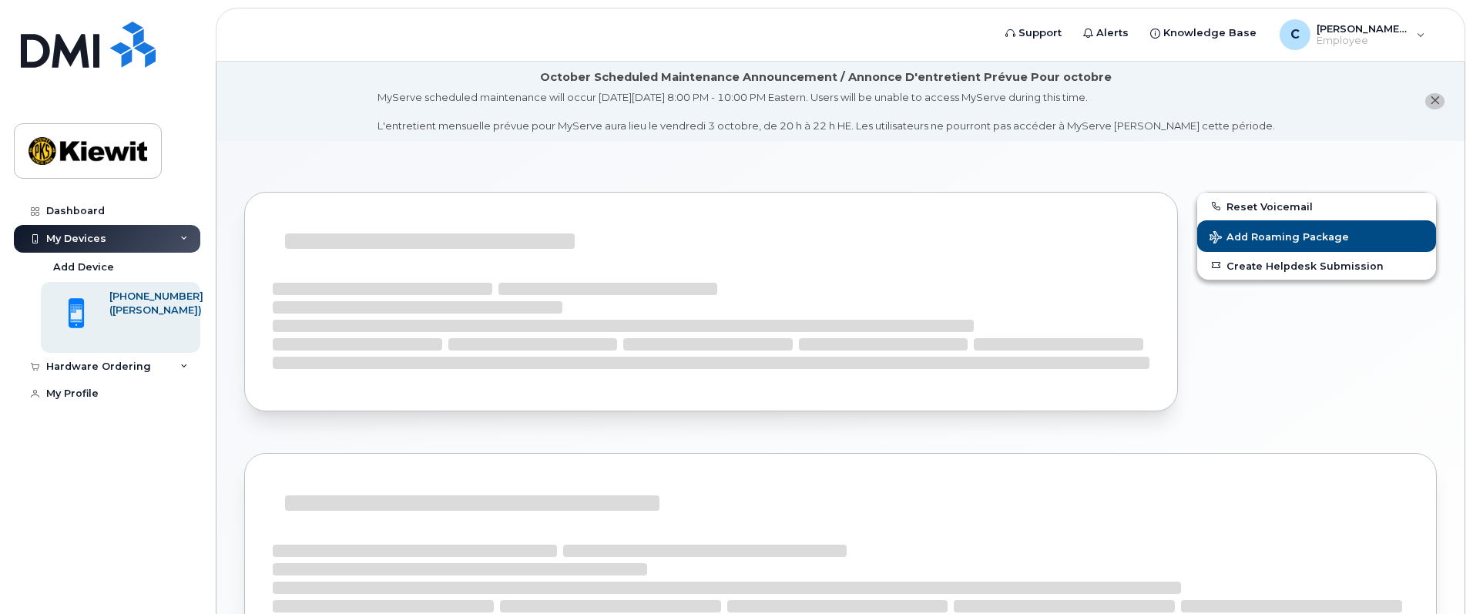 The height and width of the screenshot is (614, 1473). What do you see at coordinates (1316, 206) in the screenshot?
I see `button: Reset Voicemail` at bounding box center [1316, 206].